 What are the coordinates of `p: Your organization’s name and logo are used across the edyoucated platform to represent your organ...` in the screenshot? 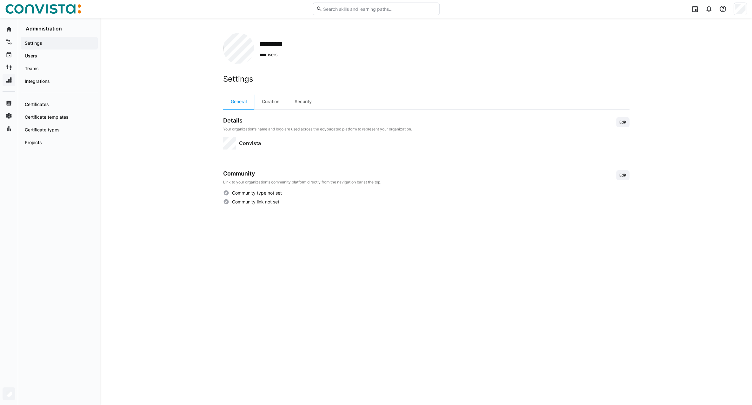 It's located at (317, 129).